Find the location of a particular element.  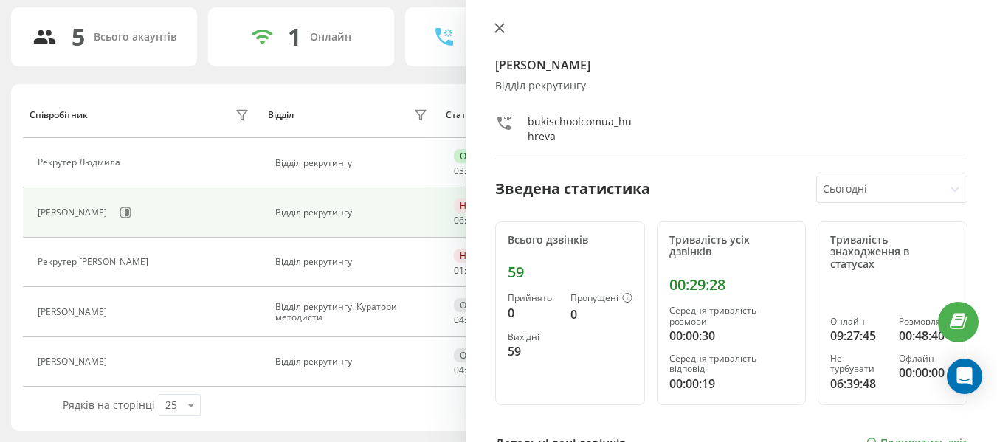

span: 01 is located at coordinates (459, 270).